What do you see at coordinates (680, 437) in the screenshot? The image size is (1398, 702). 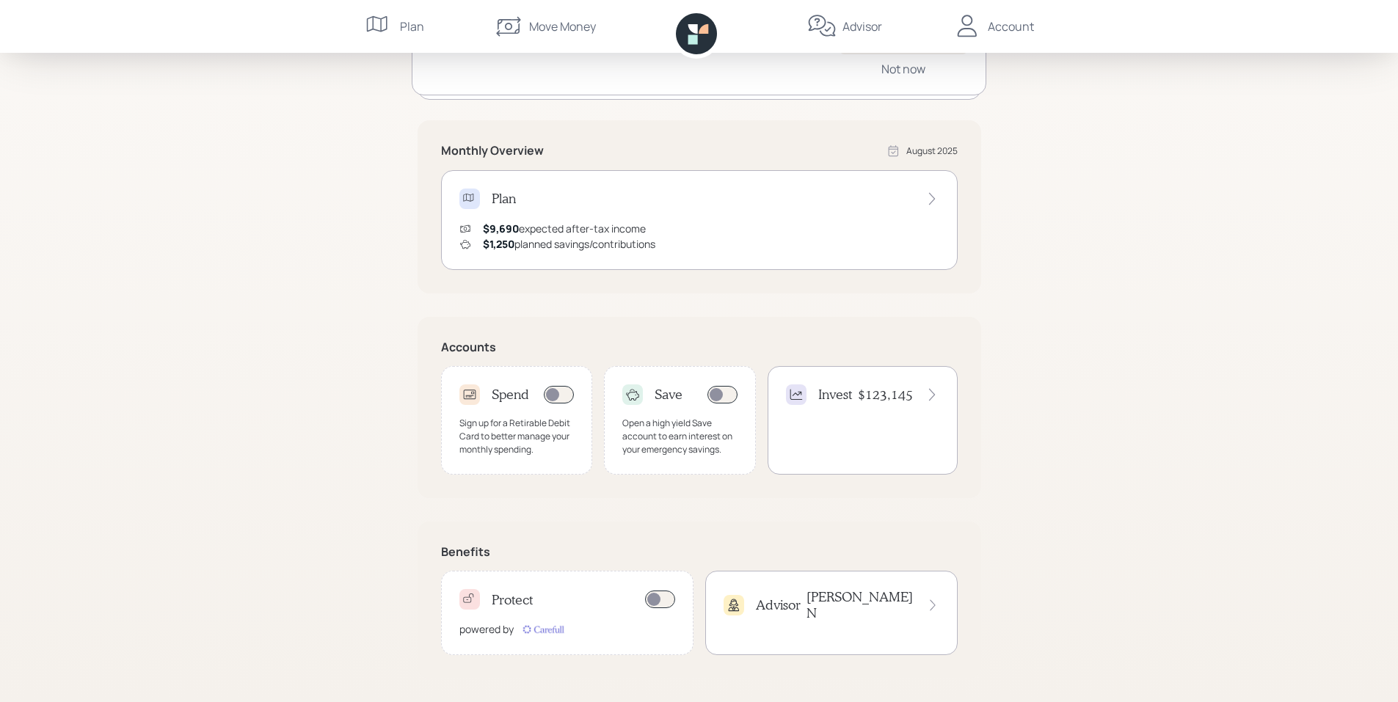 I see `div: Open a high yield Save account to earn interest on your emergency savings.` at bounding box center [680, 437].